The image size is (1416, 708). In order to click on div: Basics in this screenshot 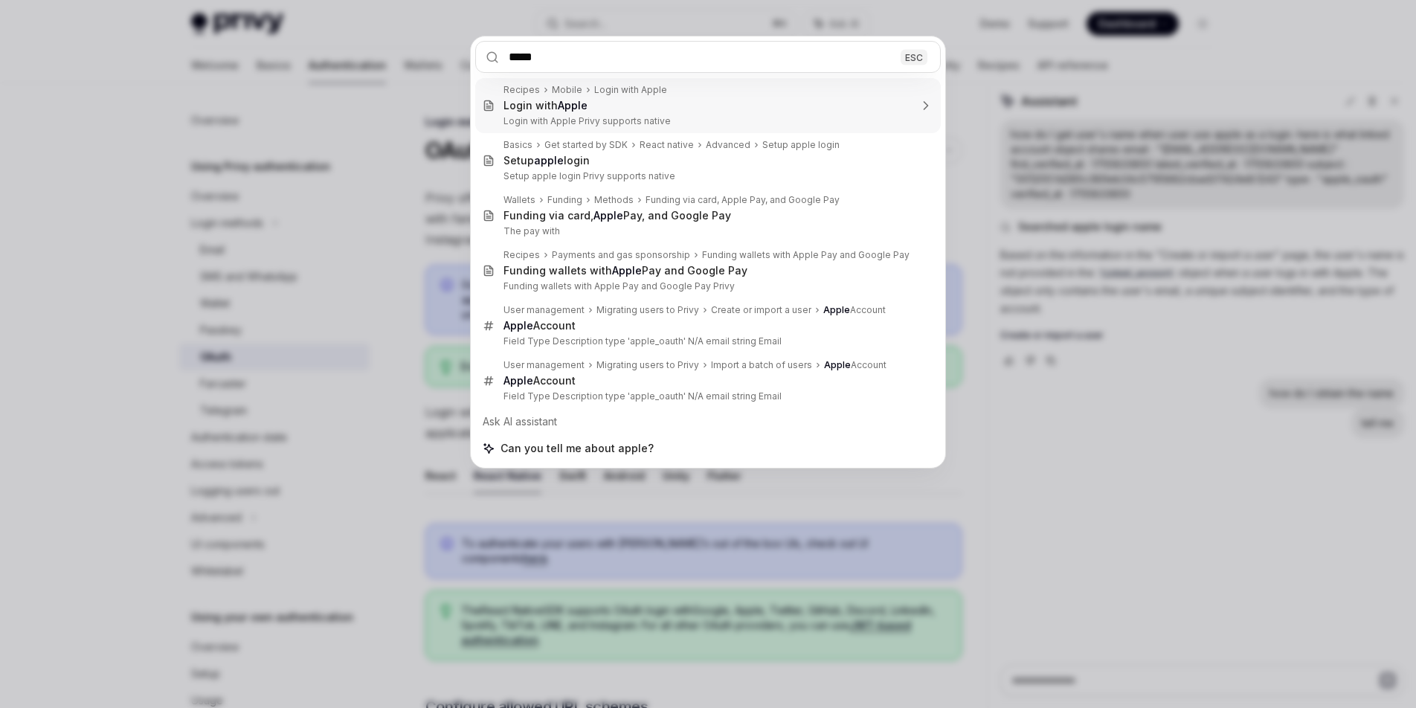, I will do `click(518, 145)`.